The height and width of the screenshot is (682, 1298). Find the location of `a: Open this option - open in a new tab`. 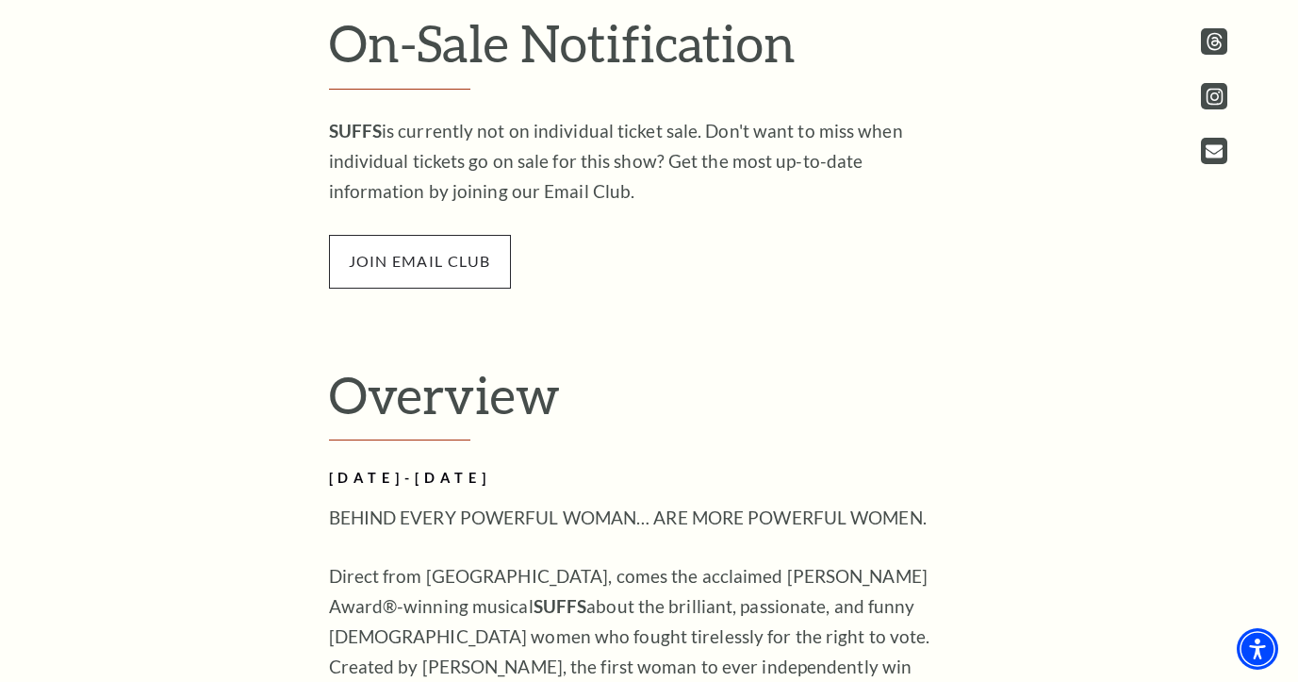

a: Open this option - open in a new tab is located at coordinates (1214, 151).